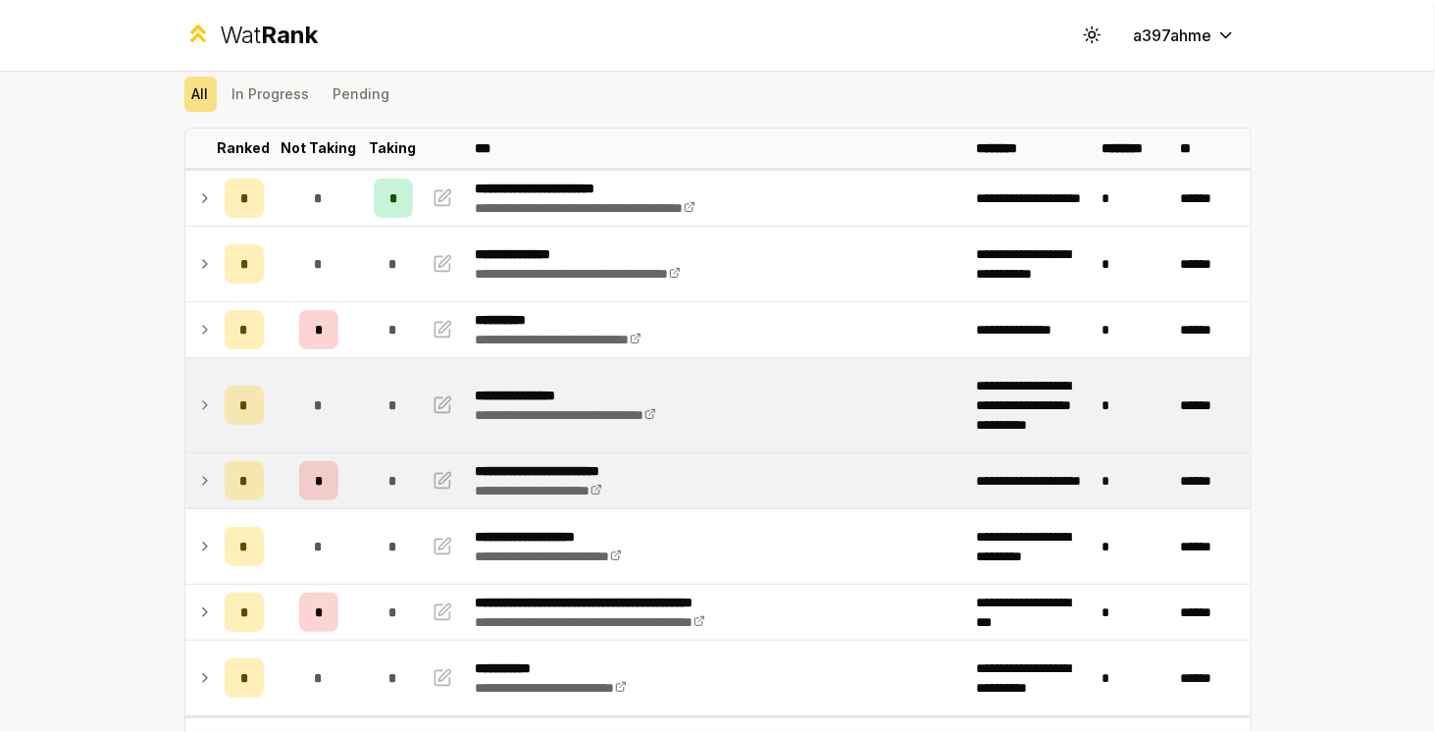  What do you see at coordinates (1185, 35) in the screenshot?
I see `button: a397ahme` at bounding box center [1185, 35].